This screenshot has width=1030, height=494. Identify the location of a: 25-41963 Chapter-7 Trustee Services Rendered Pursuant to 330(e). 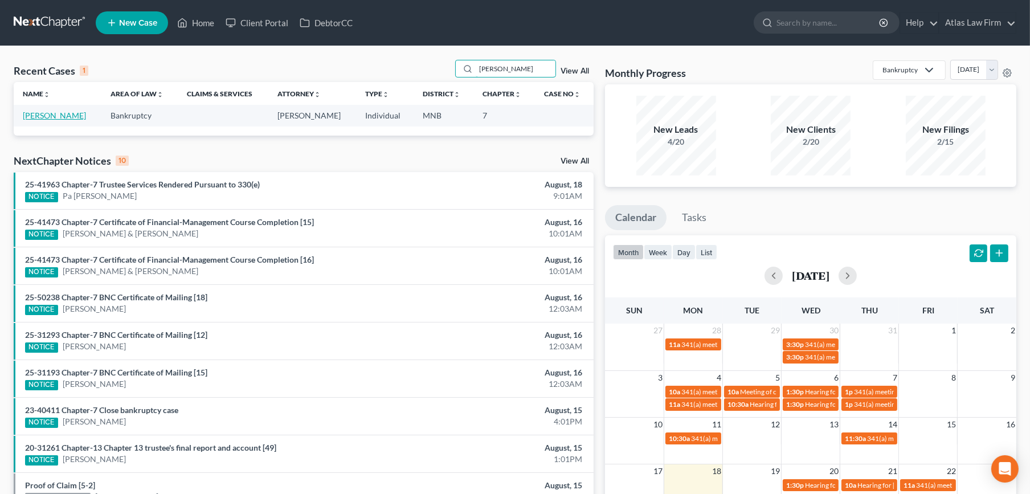
(142, 184).